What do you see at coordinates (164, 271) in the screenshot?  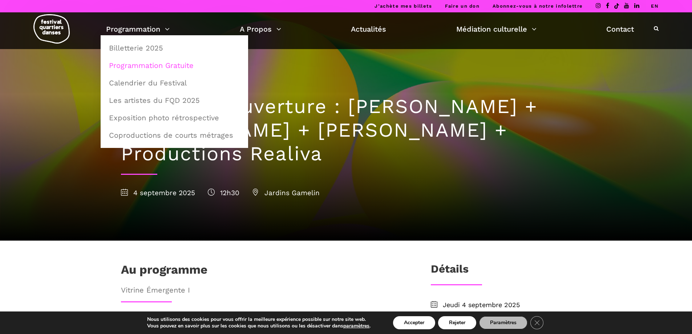 I see `h1: Au programme` at bounding box center [164, 271].